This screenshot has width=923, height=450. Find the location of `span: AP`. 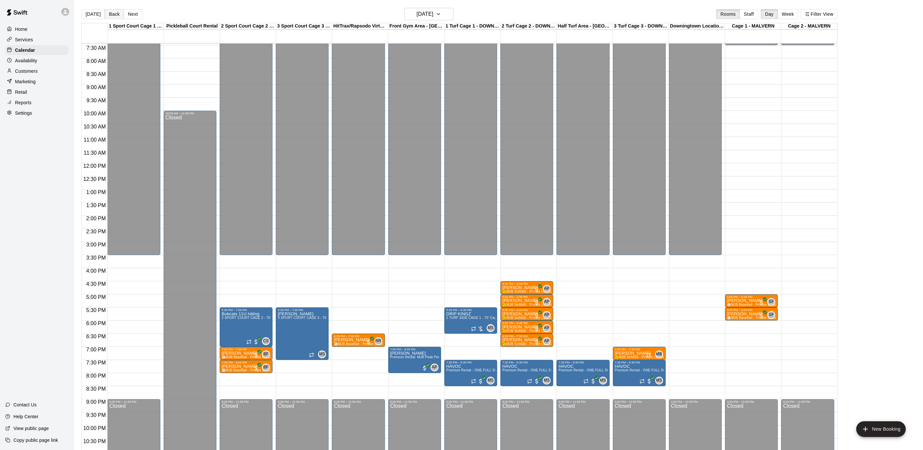

span: AP is located at coordinates (547, 341).